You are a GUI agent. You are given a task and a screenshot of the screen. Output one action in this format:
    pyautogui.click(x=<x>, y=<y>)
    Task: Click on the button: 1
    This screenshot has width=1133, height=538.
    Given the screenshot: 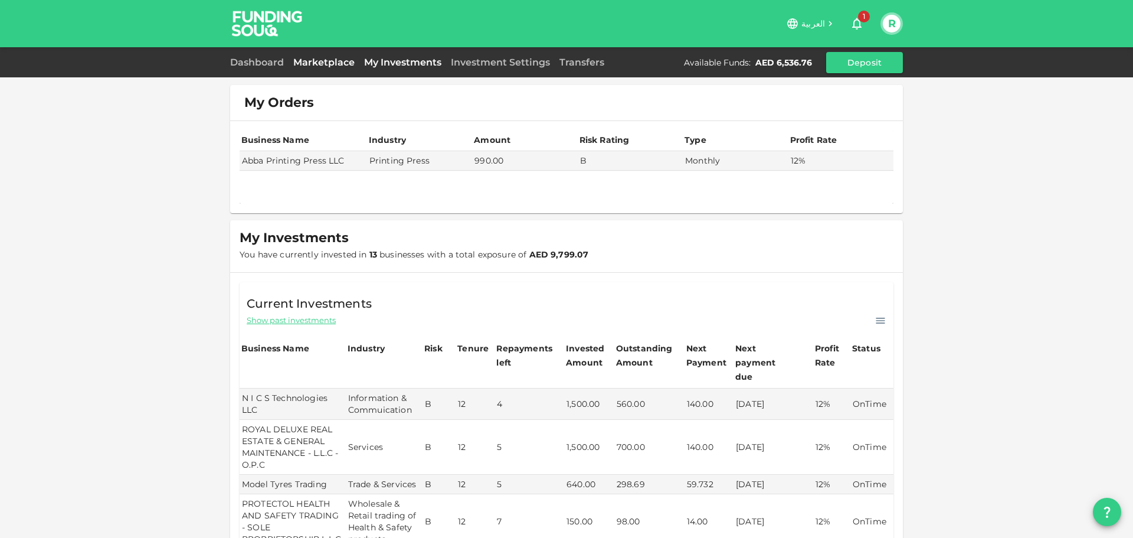 What is the action you would take?
    pyautogui.click(x=857, y=24)
    